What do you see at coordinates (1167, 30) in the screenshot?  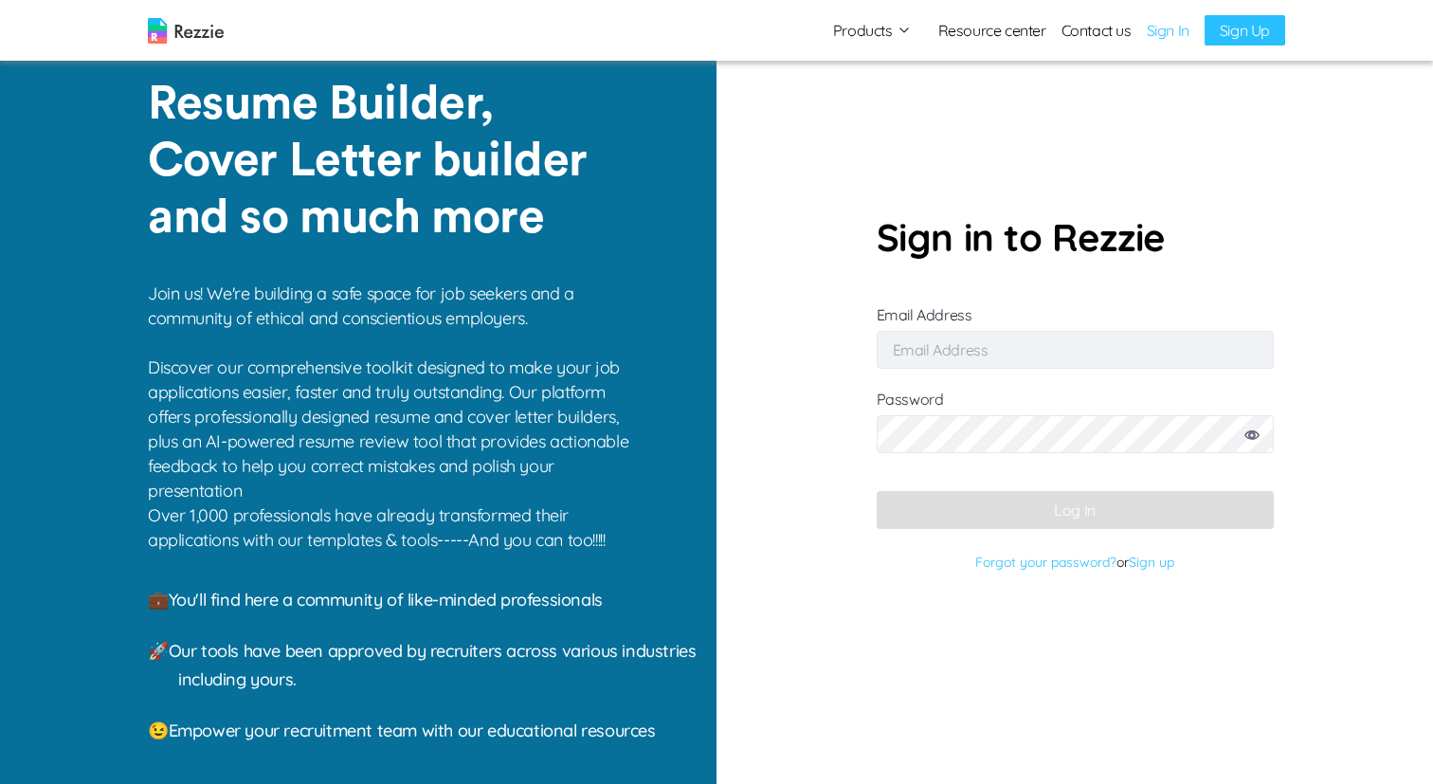 I see `a: Sign In` at bounding box center [1167, 30].